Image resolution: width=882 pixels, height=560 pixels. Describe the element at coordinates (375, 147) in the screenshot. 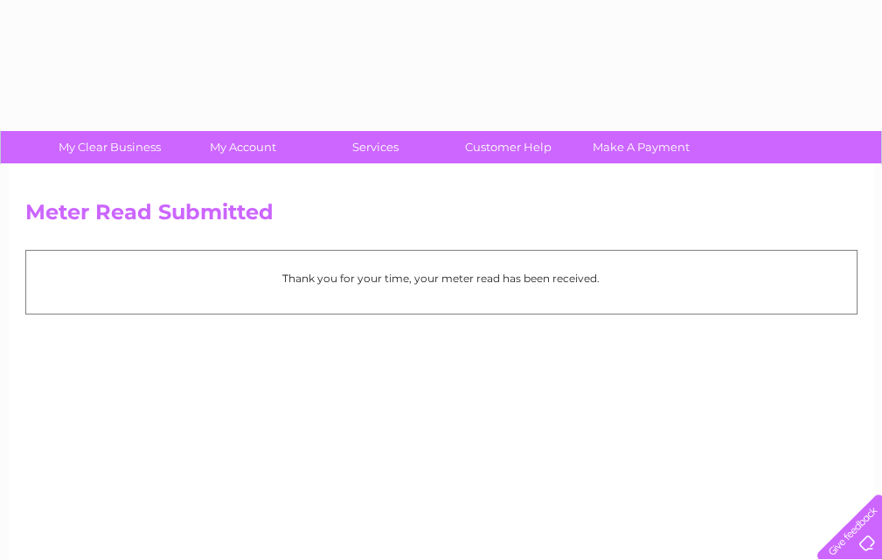

I see `a: Services` at that location.